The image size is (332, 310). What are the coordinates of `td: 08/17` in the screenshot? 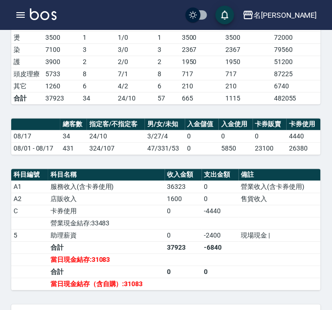 It's located at (36, 136).